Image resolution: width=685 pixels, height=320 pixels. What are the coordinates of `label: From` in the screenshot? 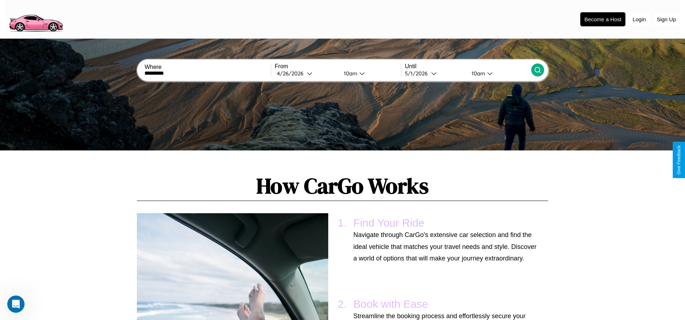 It's located at (338, 66).